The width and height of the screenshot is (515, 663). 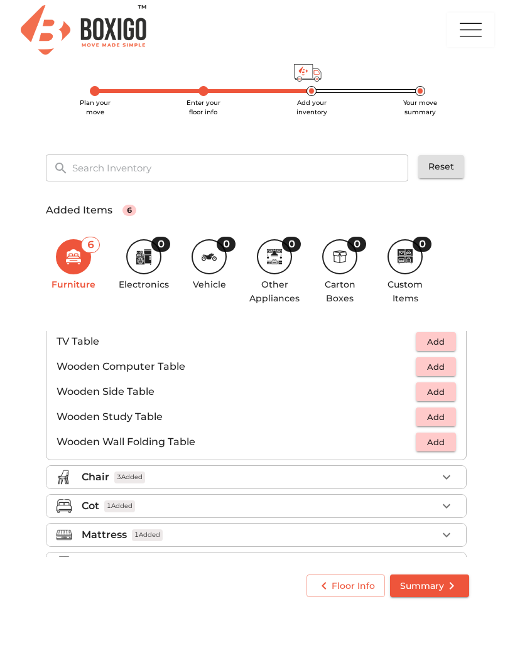 I want to click on button: Floor Info, so click(x=346, y=586).